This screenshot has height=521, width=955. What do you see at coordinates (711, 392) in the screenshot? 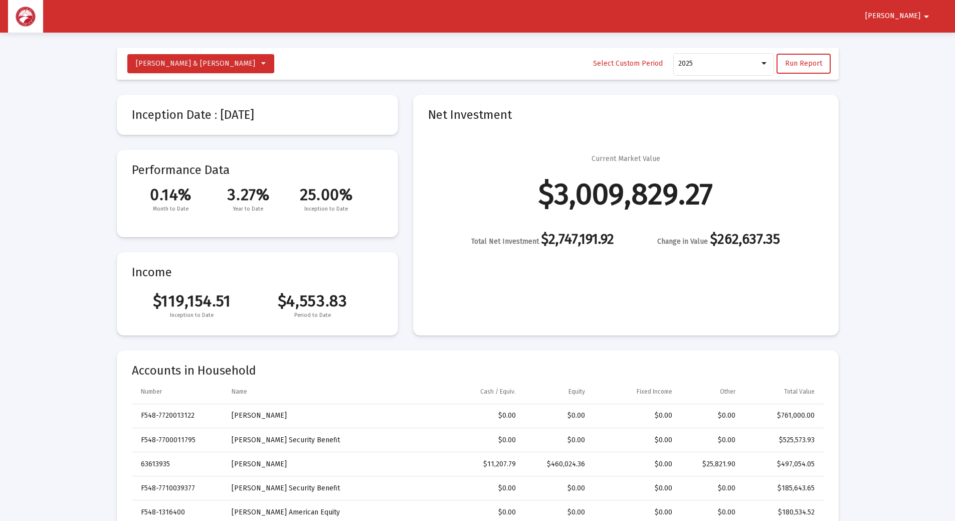
I see `td: Column Other` at bounding box center [711, 392].